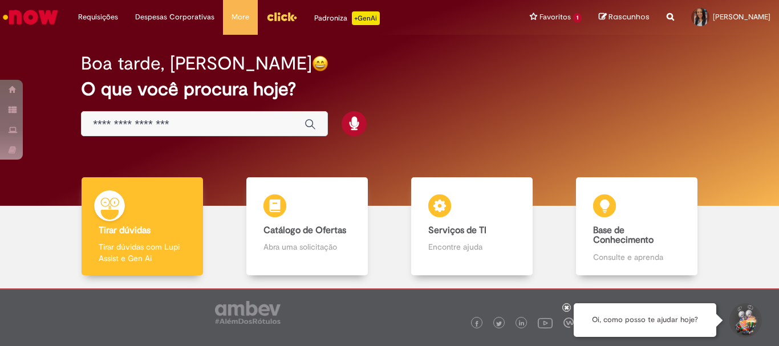 The height and width of the screenshot is (346, 779). What do you see at coordinates (142, 226) in the screenshot?
I see `a: Tirar dúvidas Tirar dúvidas com Lupi Assist e Gen Ai` at bounding box center [142, 226].